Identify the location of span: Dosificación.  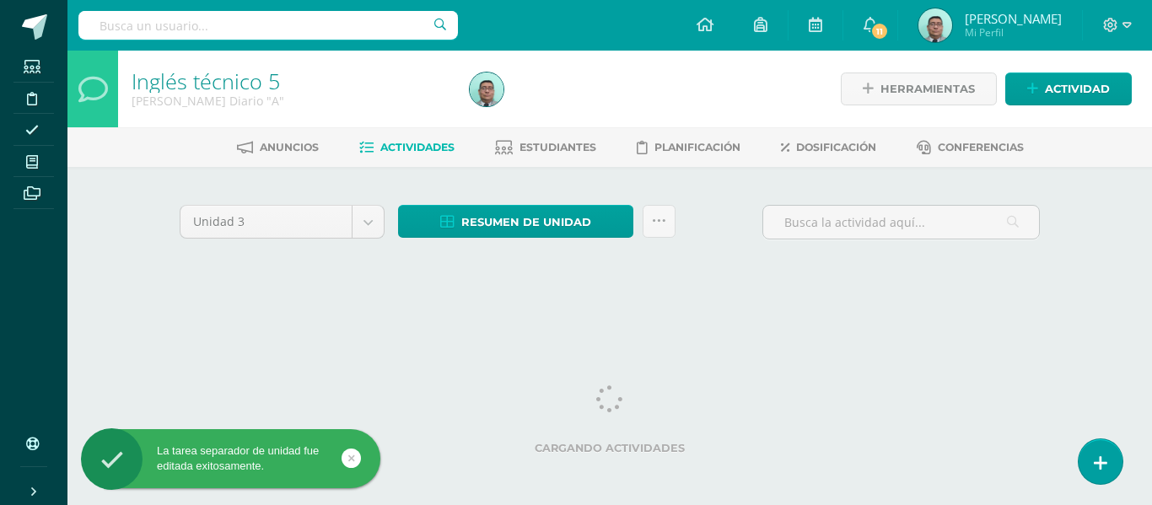
(836, 147).